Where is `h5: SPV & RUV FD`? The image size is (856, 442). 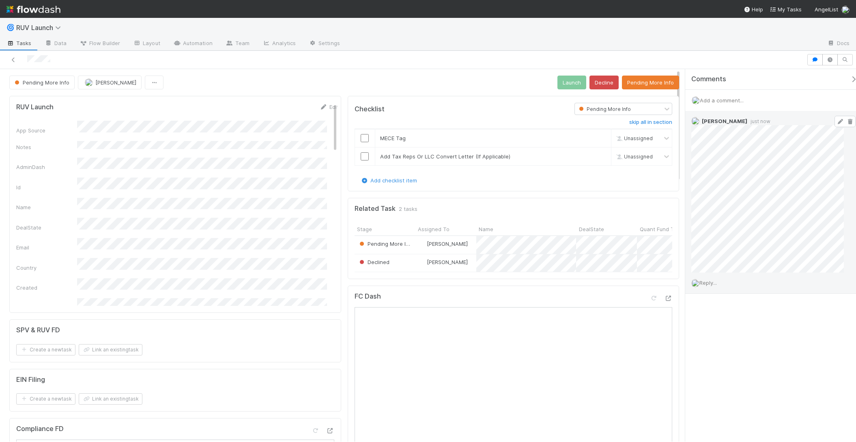
h5: SPV & RUV FD is located at coordinates (38, 330).